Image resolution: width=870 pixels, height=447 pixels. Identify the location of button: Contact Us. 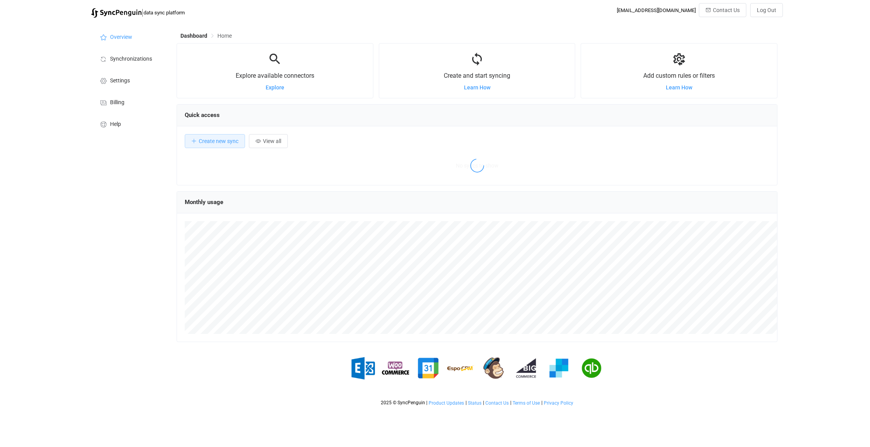
(723, 10).